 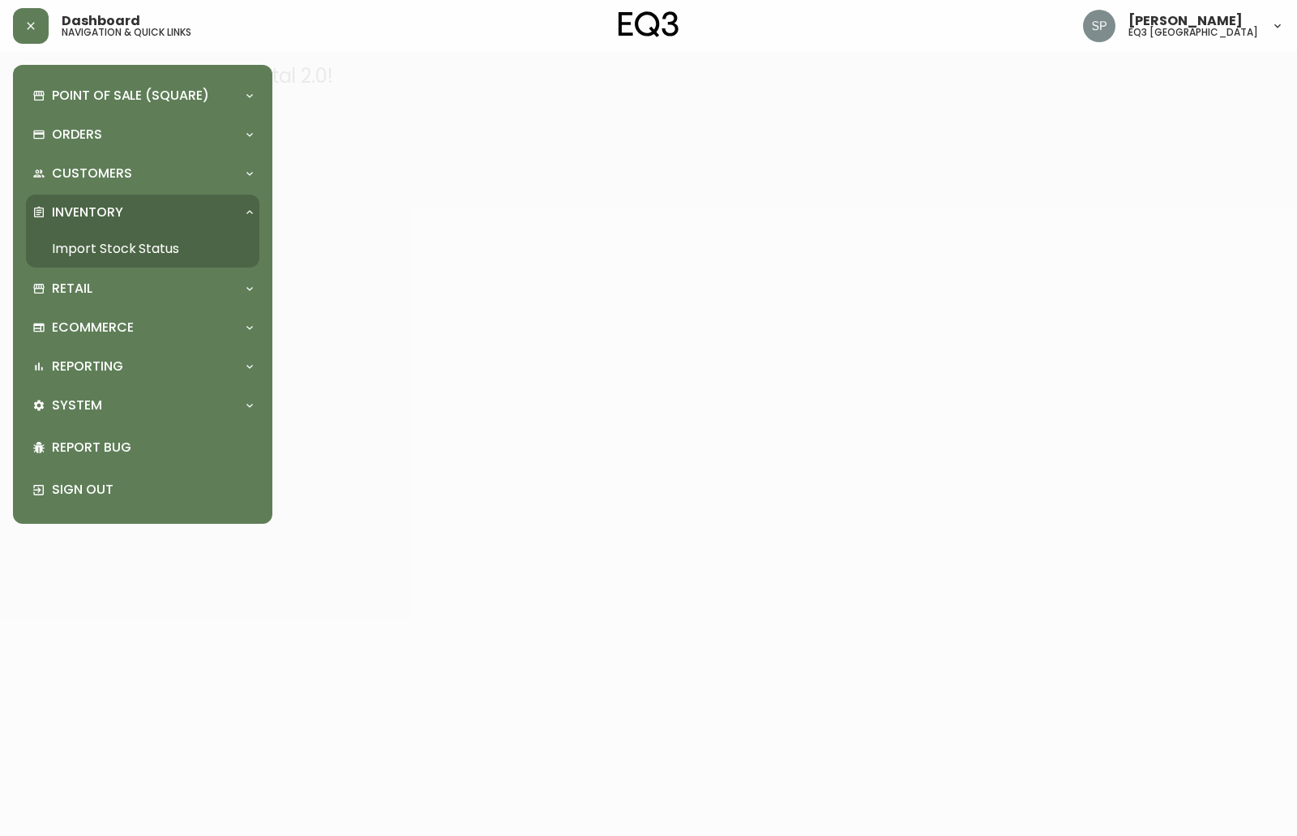 I want to click on div: Orders, so click(x=143, y=135).